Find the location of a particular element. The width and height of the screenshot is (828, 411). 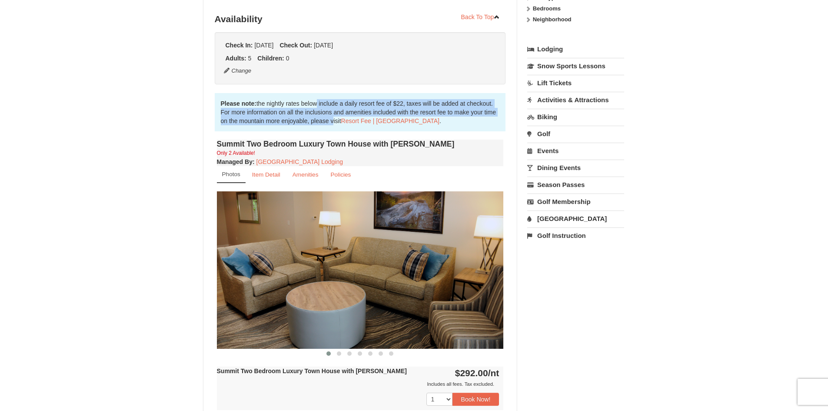

a: Activities & Attractions is located at coordinates (575, 100).